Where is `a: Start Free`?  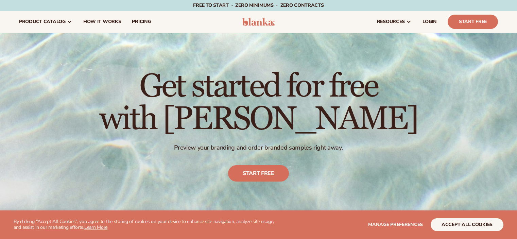
a: Start Free is located at coordinates (473, 22).